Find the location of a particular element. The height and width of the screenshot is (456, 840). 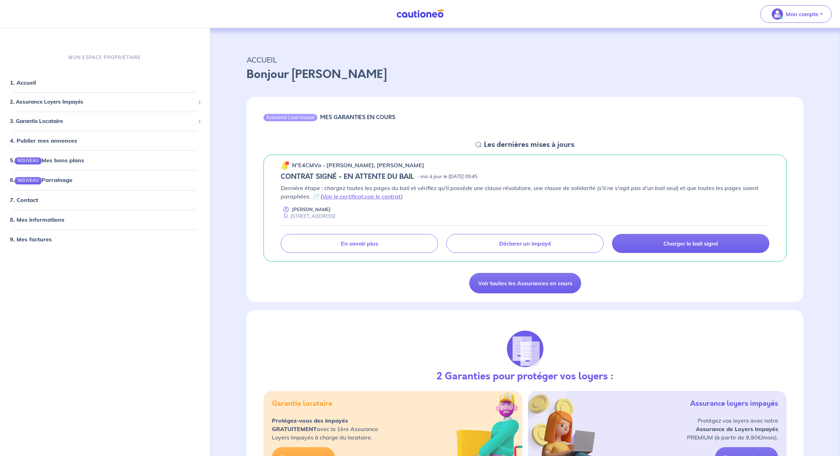

p: avec la 1ère Assurance Loyers Impayés à charge du locataire. is located at coordinates (325, 429).